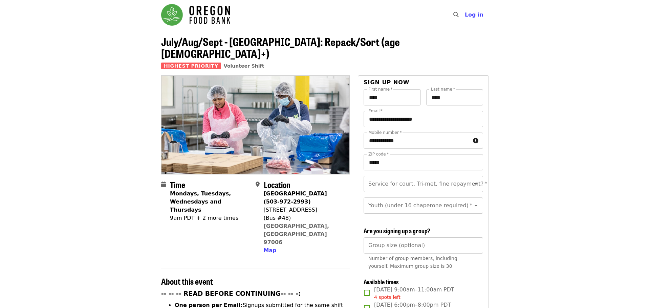 The image size is (650, 308). I want to click on span: Log in, so click(474, 15).